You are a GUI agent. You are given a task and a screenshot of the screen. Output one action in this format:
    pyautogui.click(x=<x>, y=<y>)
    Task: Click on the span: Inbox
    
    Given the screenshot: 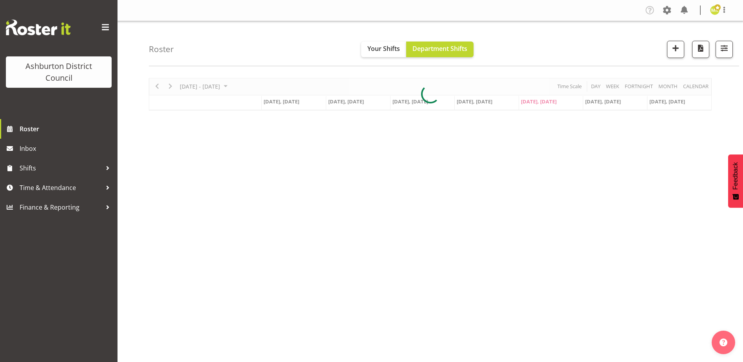 What is the action you would take?
    pyautogui.click(x=67, y=149)
    